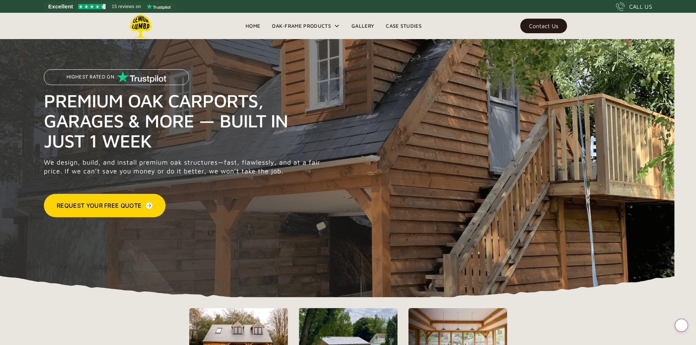 This screenshot has height=345, width=696. Describe the element at coordinates (184, 121) in the screenshot. I see `h1: Premium Oak Carports, Garages & More — Built in Just 1 Week` at that location.